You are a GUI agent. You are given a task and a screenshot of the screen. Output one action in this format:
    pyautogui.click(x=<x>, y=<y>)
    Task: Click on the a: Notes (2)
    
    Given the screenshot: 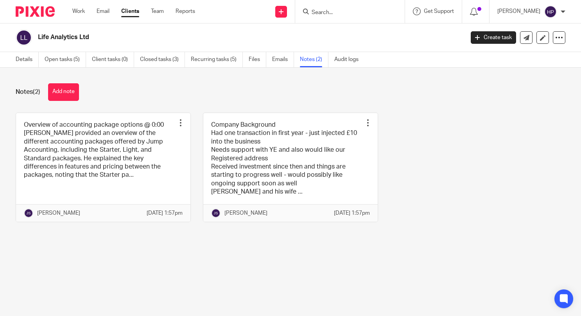 What is the action you would take?
    pyautogui.click(x=314, y=59)
    